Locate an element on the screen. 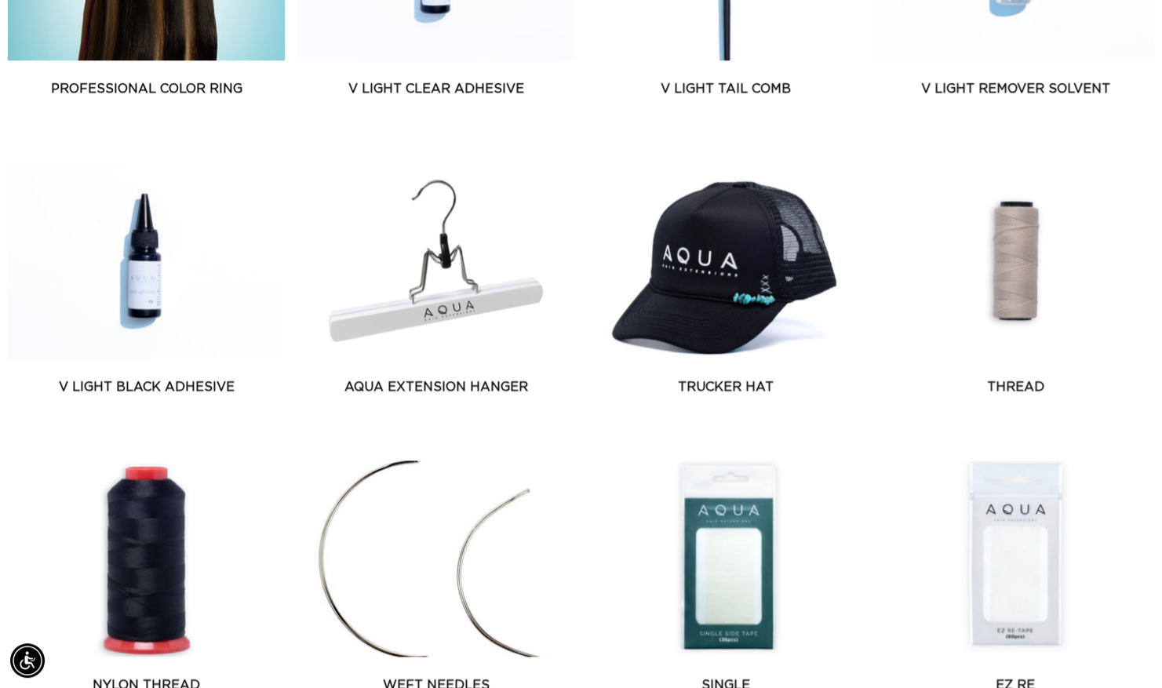 The image size is (1162, 688). a: V Light Tail Comb is located at coordinates (726, 89).